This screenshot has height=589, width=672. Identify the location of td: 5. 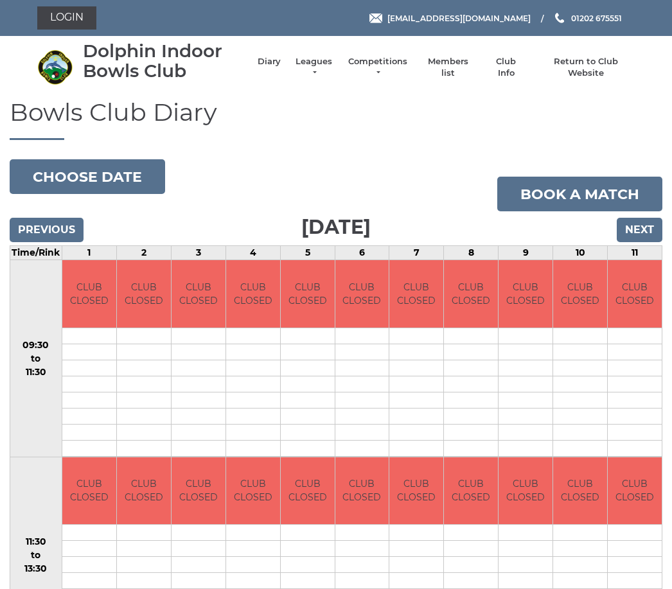
(307, 253).